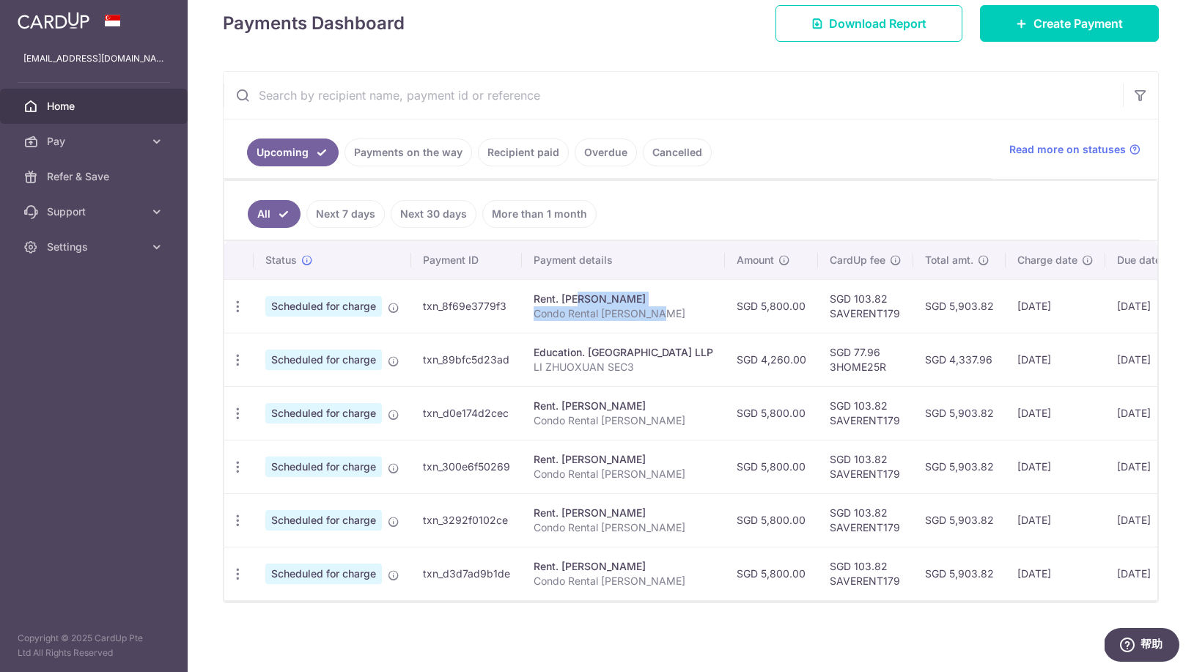  What do you see at coordinates (95, 247) in the screenshot?
I see `span: Settings` at bounding box center [95, 247].